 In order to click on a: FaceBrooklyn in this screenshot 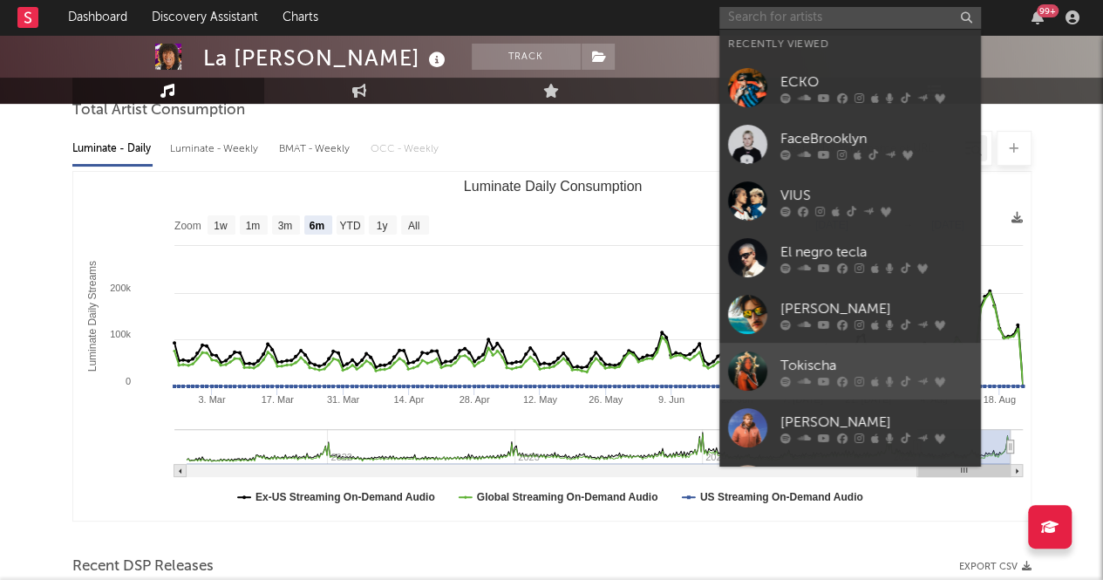, I will do `click(850, 144)`.